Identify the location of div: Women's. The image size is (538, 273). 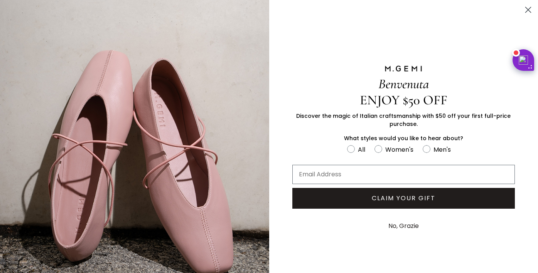
(399, 150).